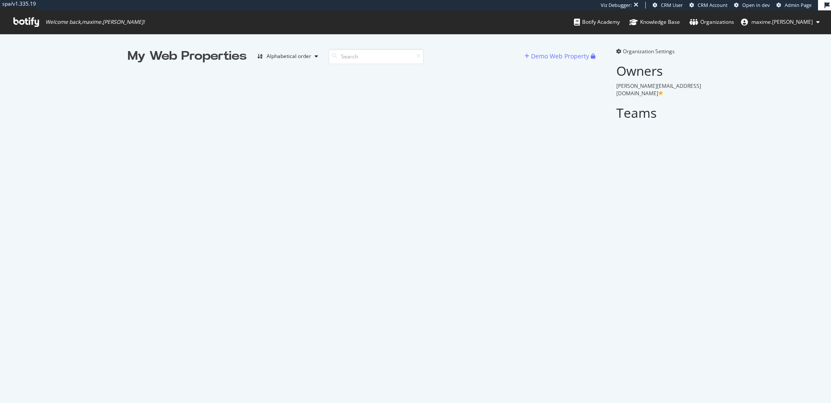  What do you see at coordinates (655, 22) in the screenshot?
I see `div: Knowledge Base` at bounding box center [655, 22].